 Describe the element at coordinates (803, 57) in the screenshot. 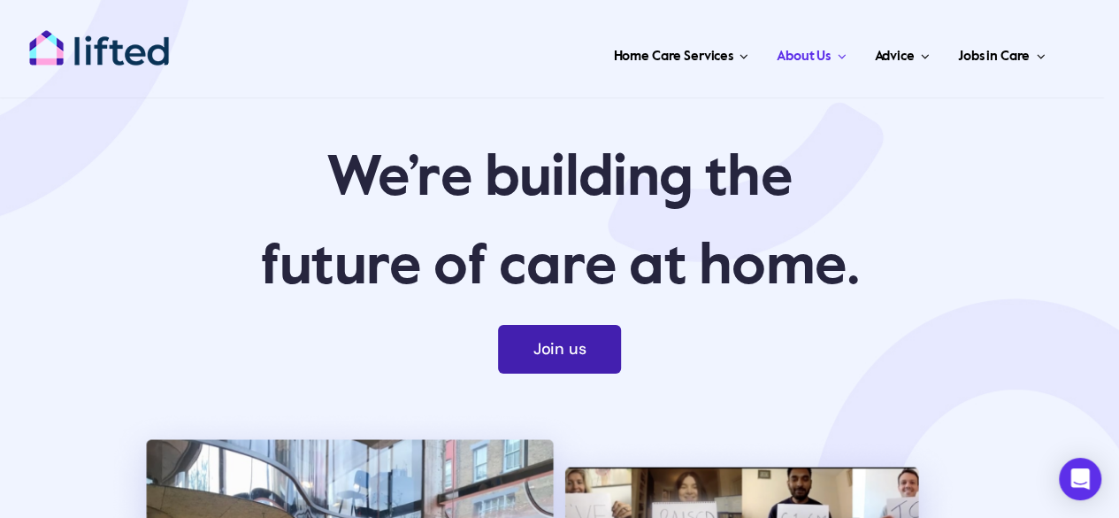

I see `span: About Us` at that location.